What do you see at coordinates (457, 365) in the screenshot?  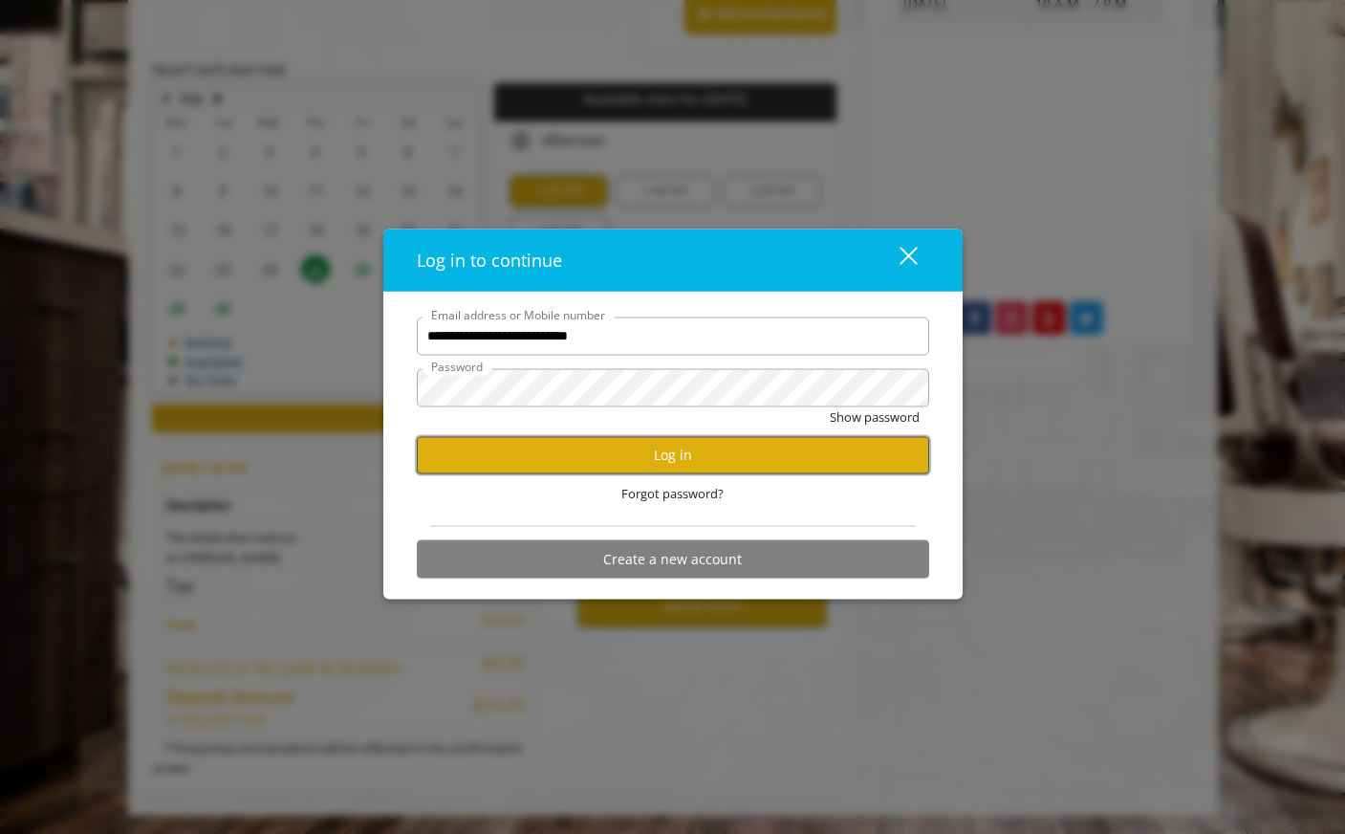 I see `label: Password` at bounding box center [457, 365].